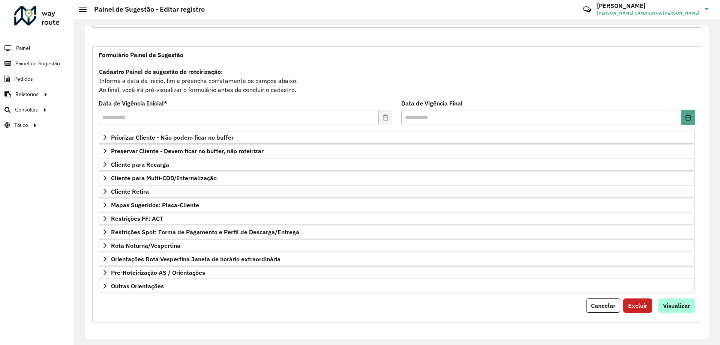 This screenshot has width=720, height=345. What do you see at coordinates (140, 164) in the screenshot?
I see `span: Cliente para Recarga` at bounding box center [140, 164].